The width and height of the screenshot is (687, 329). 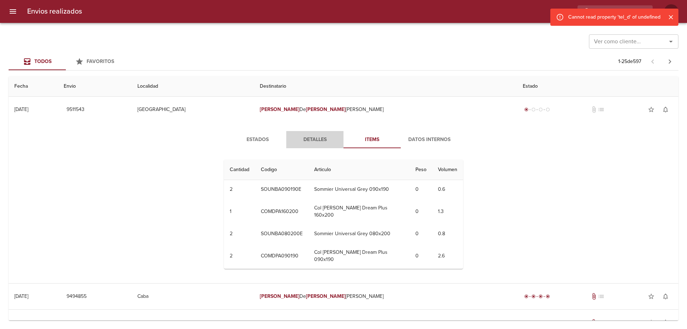 I want to click on button: Cerrar, so click(x=671, y=17).